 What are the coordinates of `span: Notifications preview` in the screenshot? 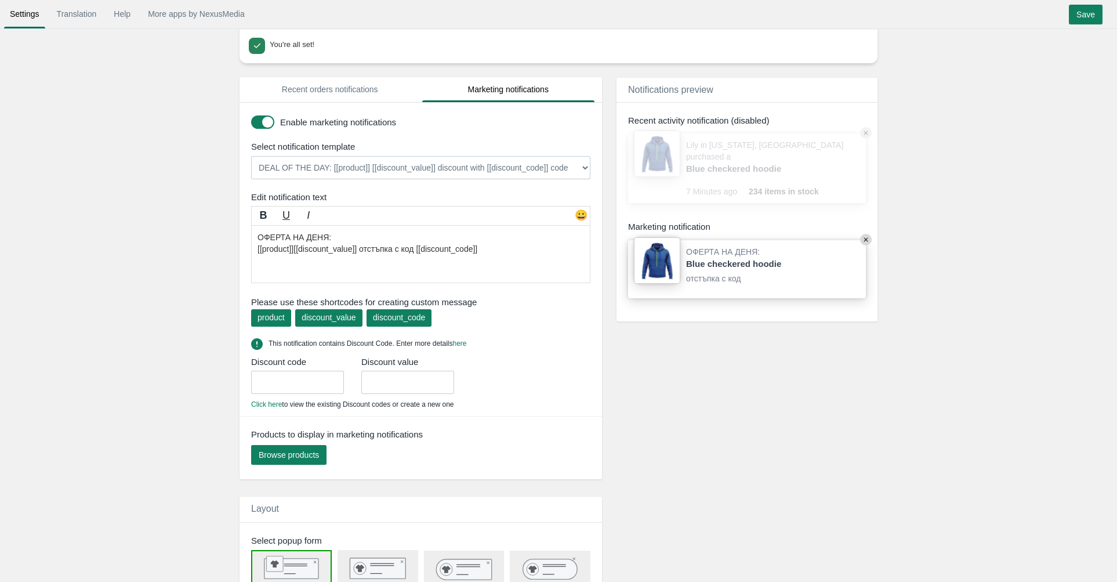 It's located at (671, 89).